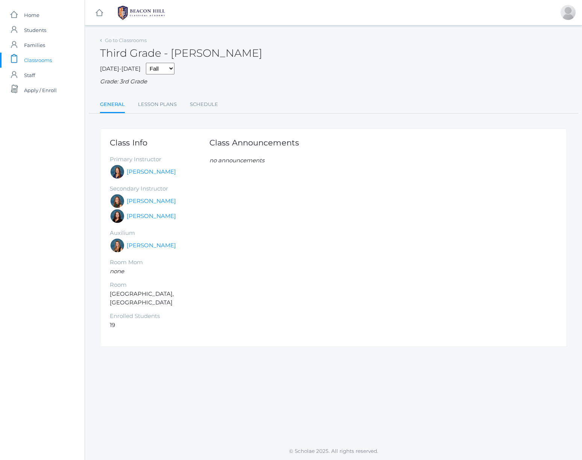  Describe the element at coordinates (29, 75) in the screenshot. I see `span: Staff` at that location.